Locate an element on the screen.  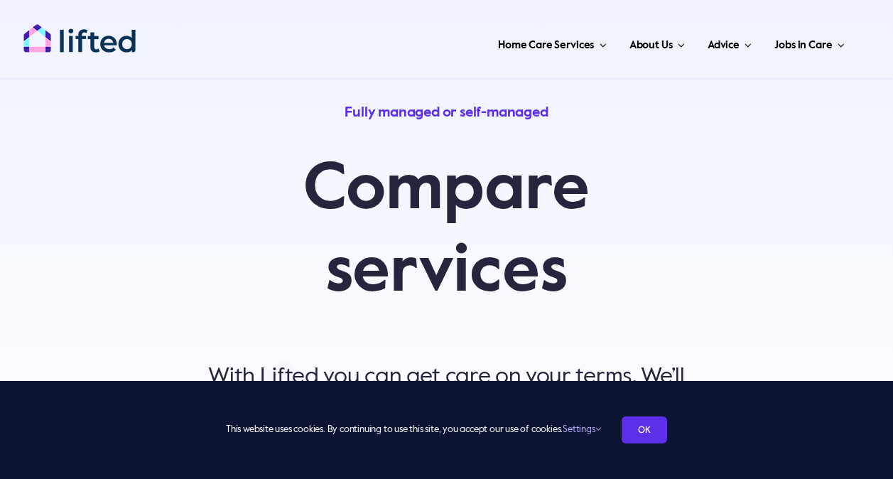
h1: With Lifted you can get care on your terms. We’ll help you figure out what’s right for you and yo... is located at coordinates (446, 408).